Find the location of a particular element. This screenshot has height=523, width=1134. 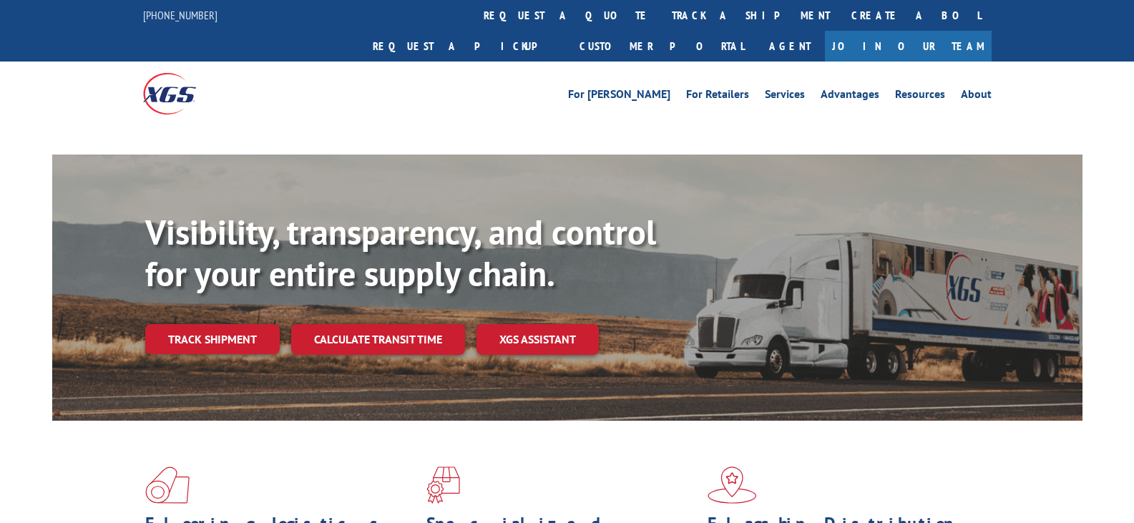

a: About is located at coordinates (976, 97).